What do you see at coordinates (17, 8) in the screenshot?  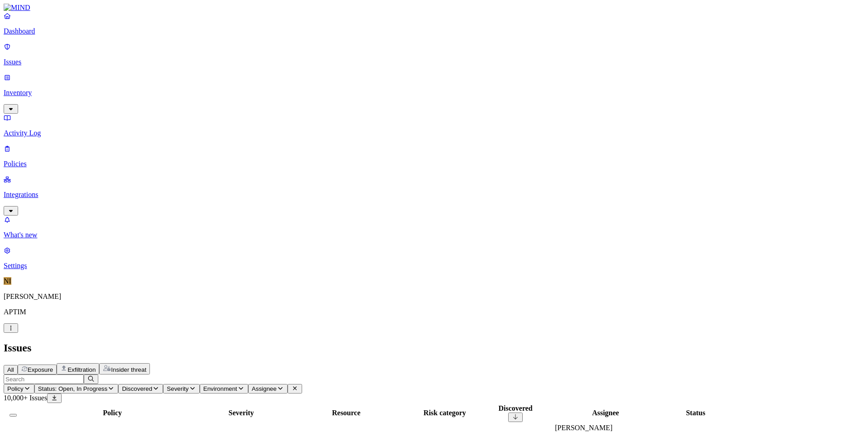 I see `img: MIND` at bounding box center [17, 8].